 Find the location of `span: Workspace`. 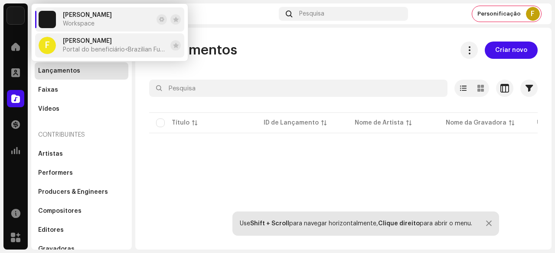

span: Workspace is located at coordinates (78, 24).